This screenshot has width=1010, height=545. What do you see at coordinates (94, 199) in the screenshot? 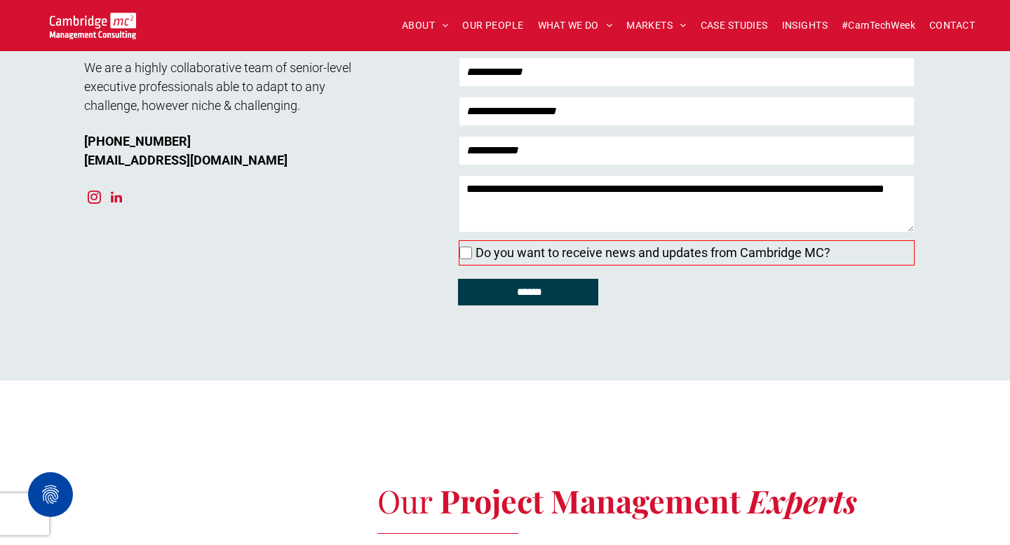
I see `a: instagram` at bounding box center [94, 199].